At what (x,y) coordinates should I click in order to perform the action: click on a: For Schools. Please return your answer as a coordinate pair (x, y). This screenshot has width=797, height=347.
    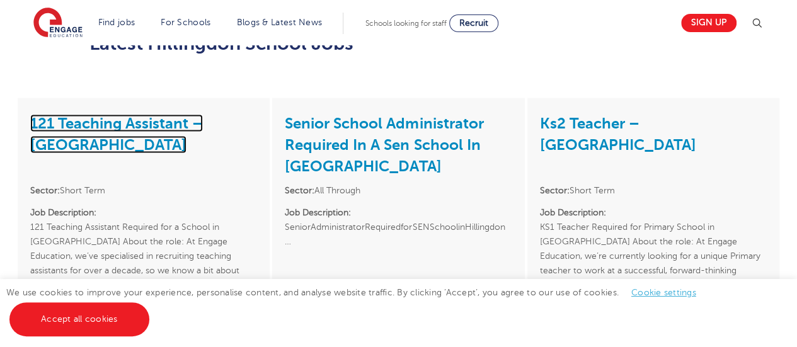
    Looking at the image, I should click on (185, 22).